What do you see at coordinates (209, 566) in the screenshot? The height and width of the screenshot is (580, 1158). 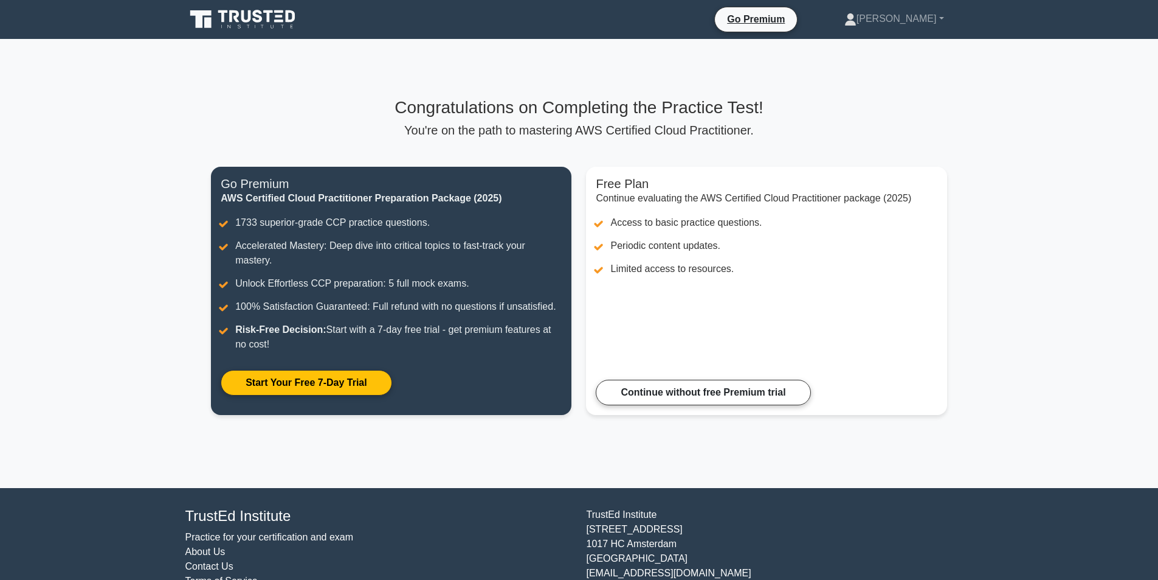 I see `a: Contact Us` at bounding box center [209, 566].